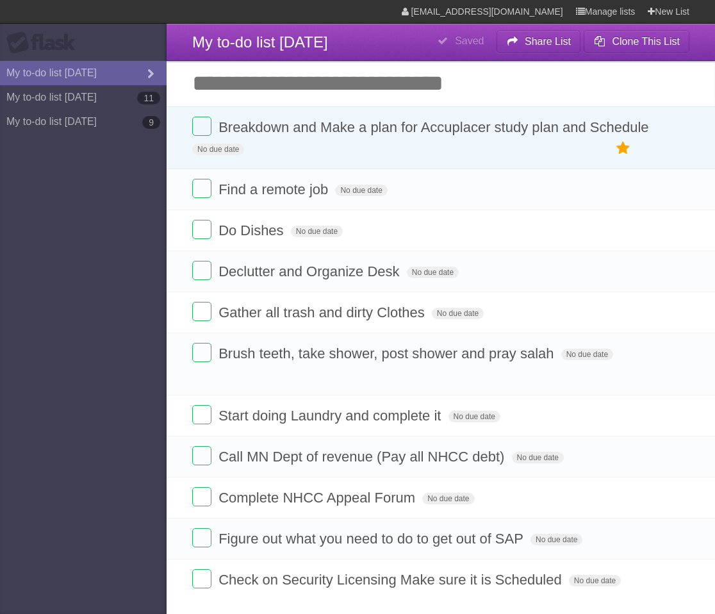 The height and width of the screenshot is (614, 715). Describe the element at coordinates (310, 271) in the screenshot. I see `span: Declutter and Organize Desk` at that location.